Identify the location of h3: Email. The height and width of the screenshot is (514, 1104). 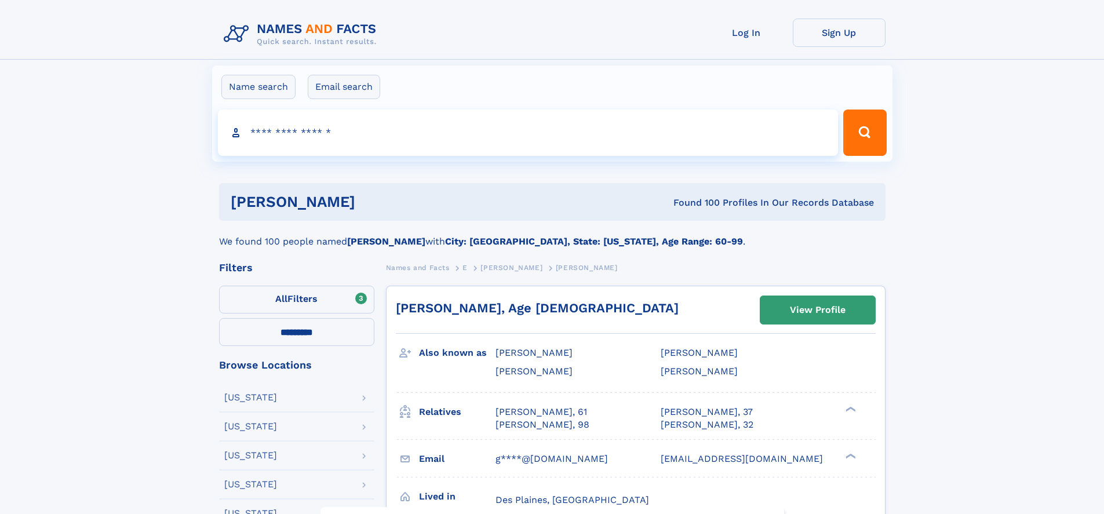
(457, 459).